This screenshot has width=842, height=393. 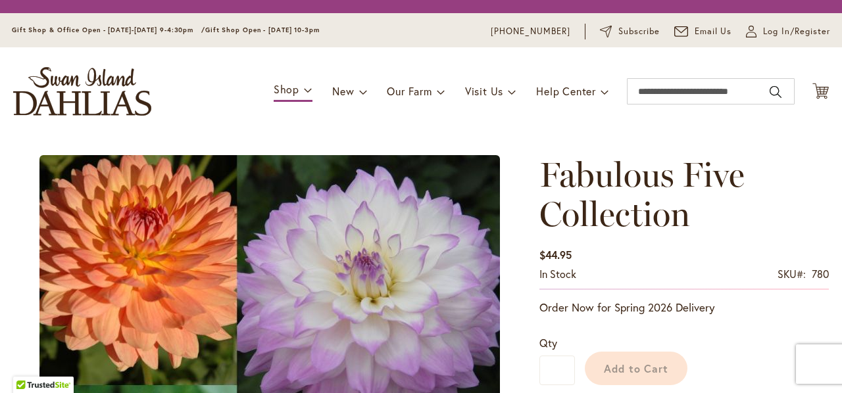 What do you see at coordinates (566, 91) in the screenshot?
I see `span: Help Center` at bounding box center [566, 91].